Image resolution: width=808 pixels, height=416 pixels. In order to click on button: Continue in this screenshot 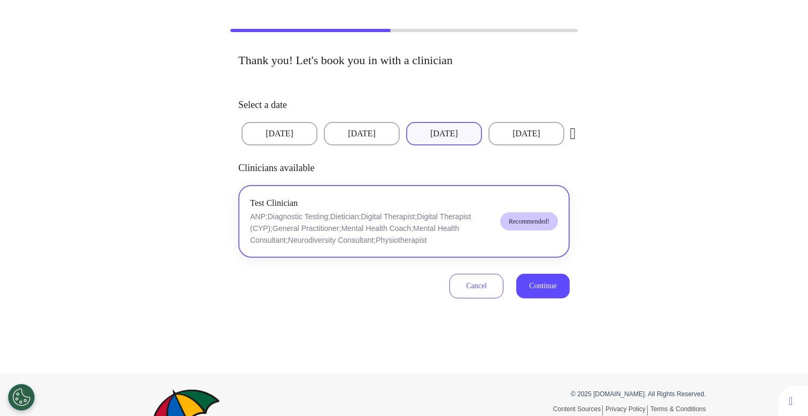, I will do `click(543, 286)`.